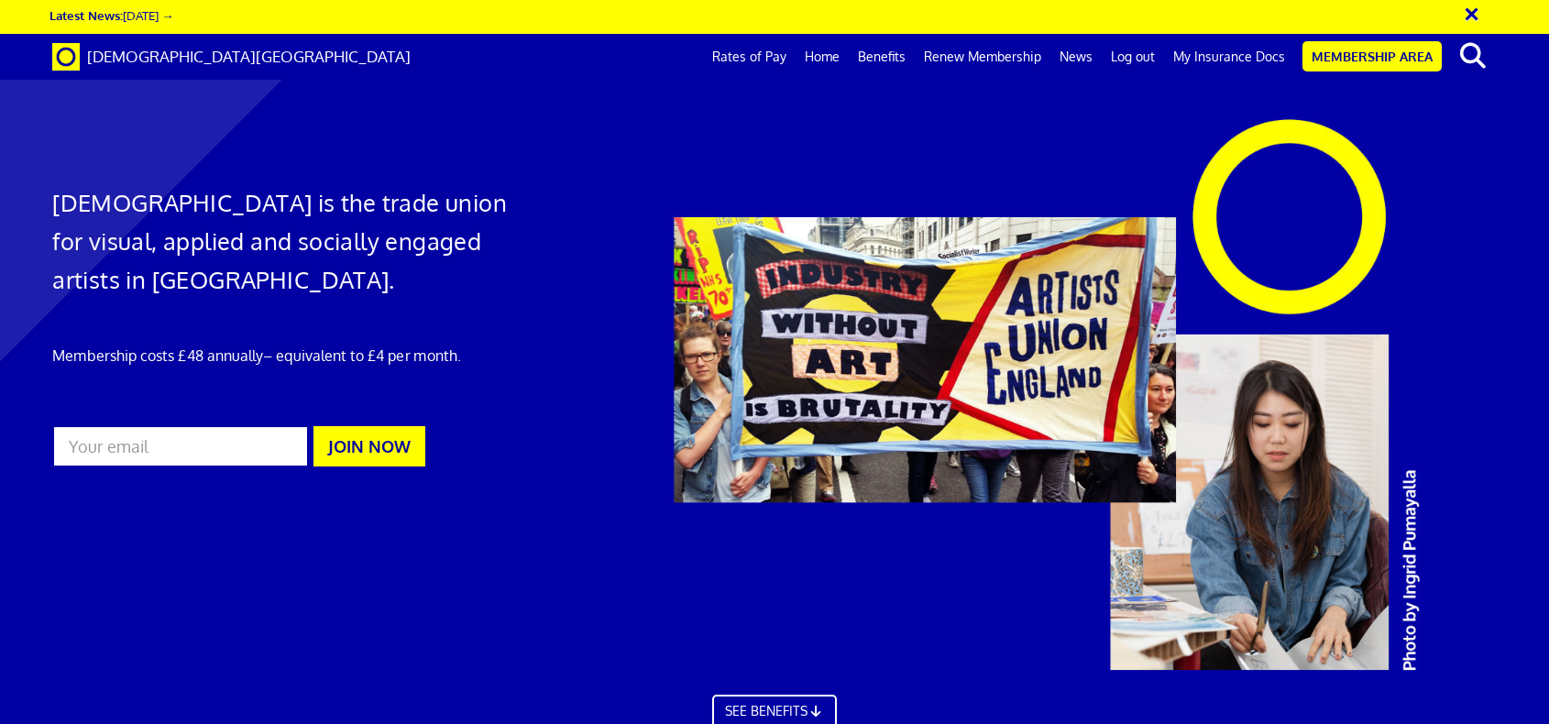 The image size is (1549, 724). Describe the element at coordinates (1372, 56) in the screenshot. I see `a: Membership Area` at that location.